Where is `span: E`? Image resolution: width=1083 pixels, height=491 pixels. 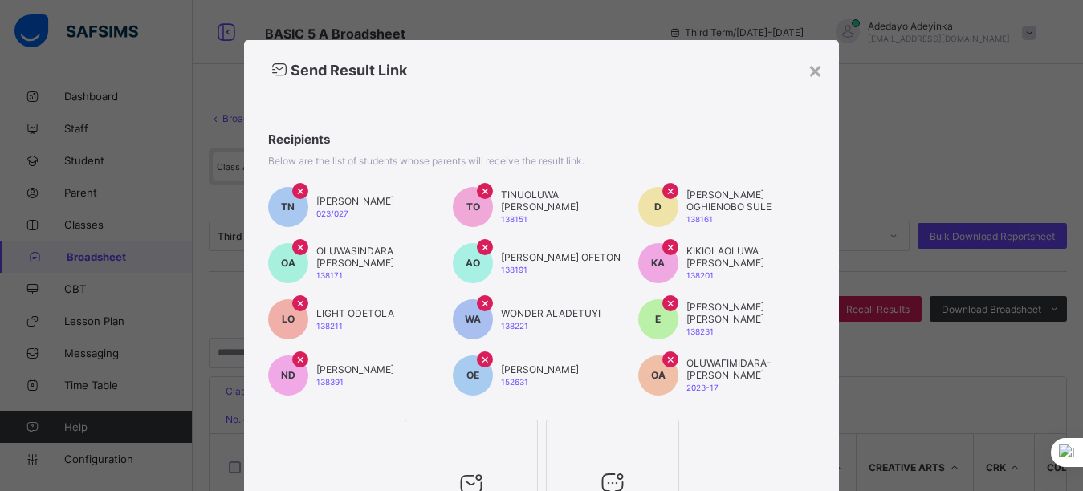
span: E is located at coordinates (657, 319).